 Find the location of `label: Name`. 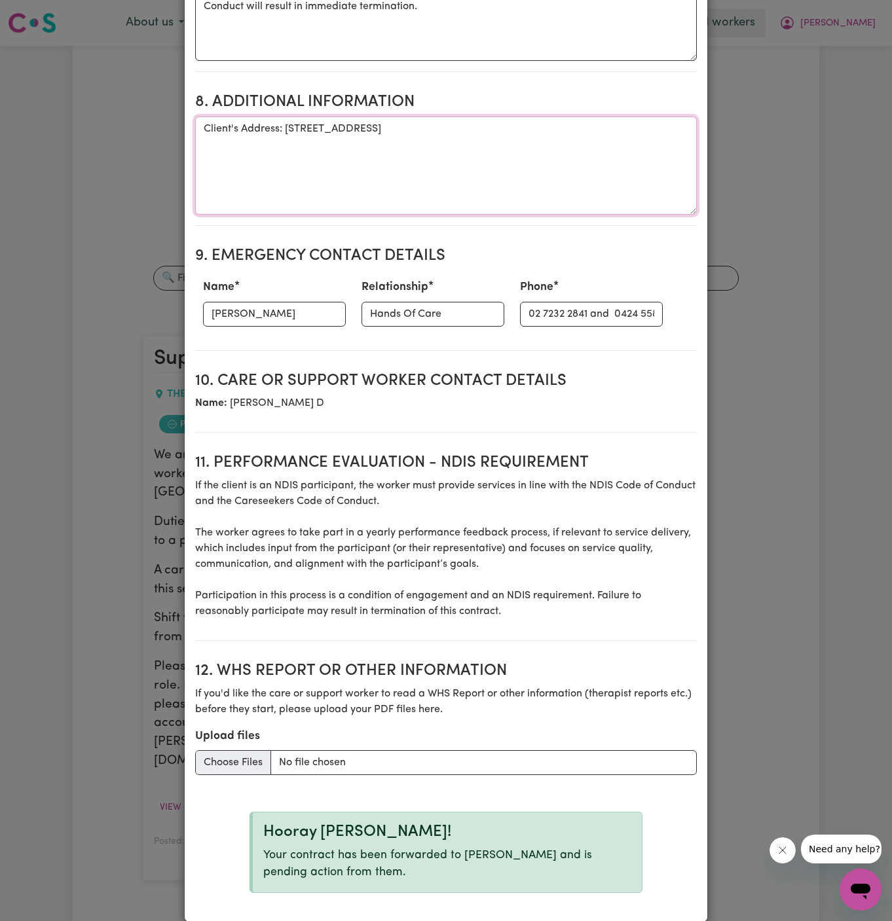

label: Name is located at coordinates (219, 287).